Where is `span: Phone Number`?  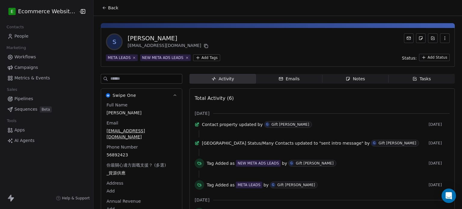
span: Phone Number is located at coordinates (122, 147).